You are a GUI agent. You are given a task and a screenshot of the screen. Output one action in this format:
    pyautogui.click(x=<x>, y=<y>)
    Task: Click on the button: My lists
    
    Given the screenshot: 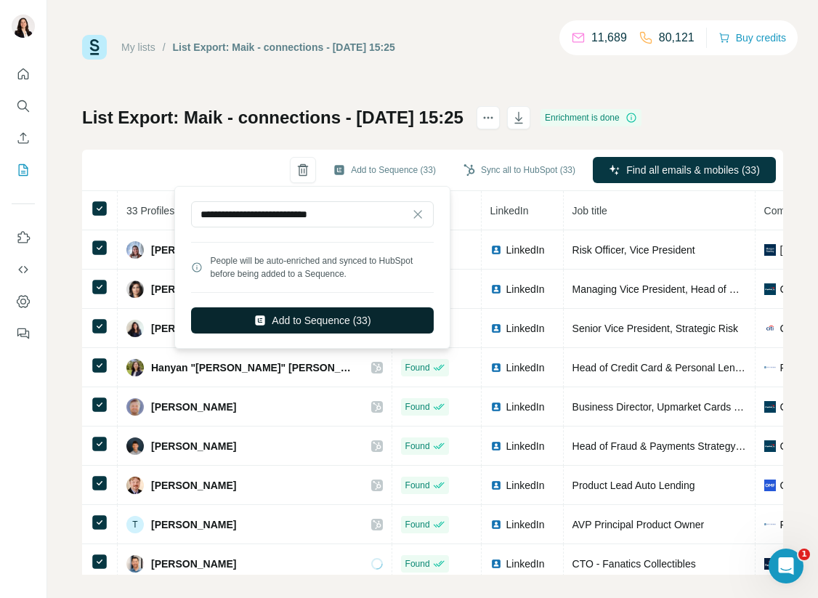 What is the action you would take?
    pyautogui.click(x=23, y=170)
    